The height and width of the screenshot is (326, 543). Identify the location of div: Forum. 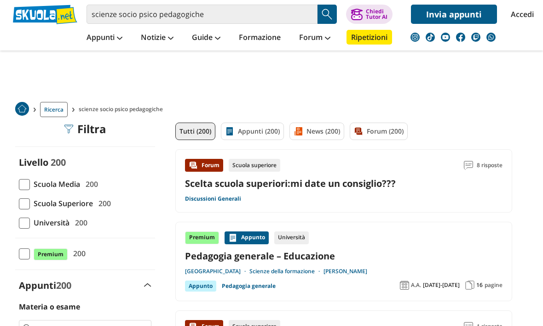
(204, 166).